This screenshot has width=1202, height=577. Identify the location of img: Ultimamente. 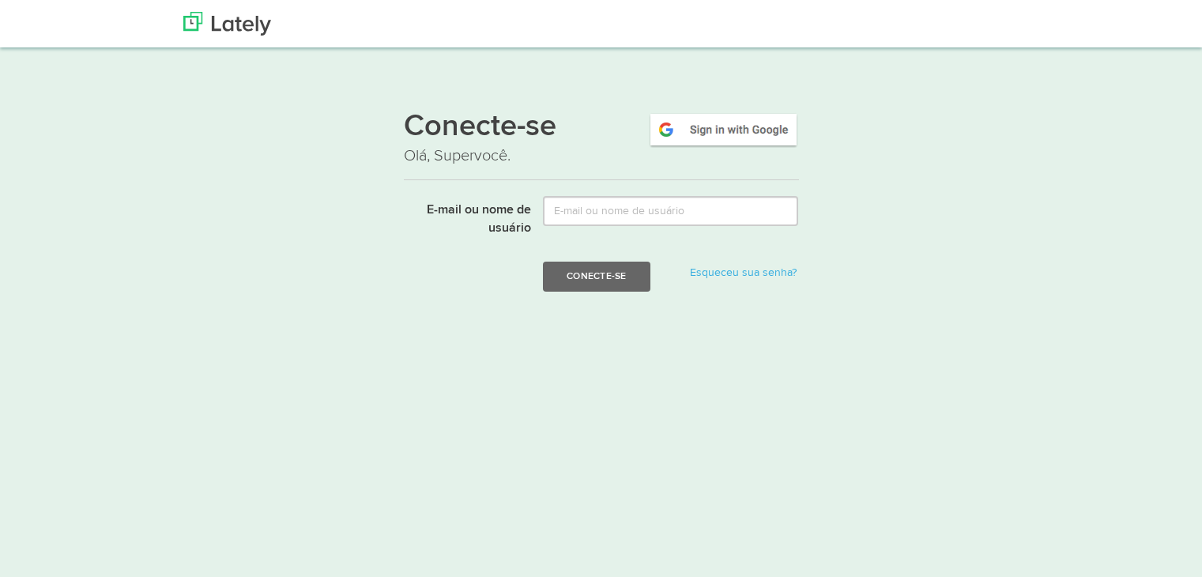
(227, 24).